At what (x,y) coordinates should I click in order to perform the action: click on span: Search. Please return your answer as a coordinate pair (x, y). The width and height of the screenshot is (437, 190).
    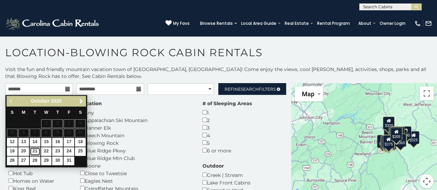
    Looking at the image, I should click on (250, 89).